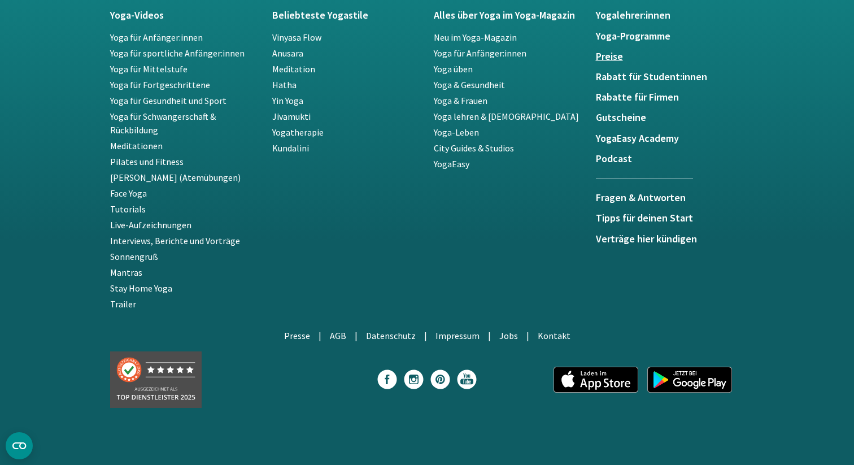 Image resolution: width=854 pixels, height=465 pixels. Describe the element at coordinates (670, 97) in the screenshot. I see `h5: Rabatte für Firmen` at that location.